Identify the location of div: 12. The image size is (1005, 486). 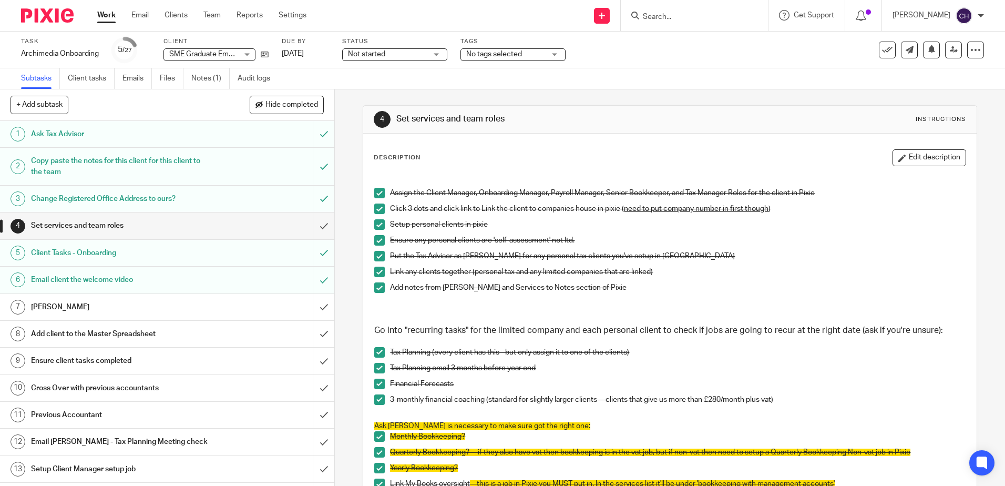
(18, 441).